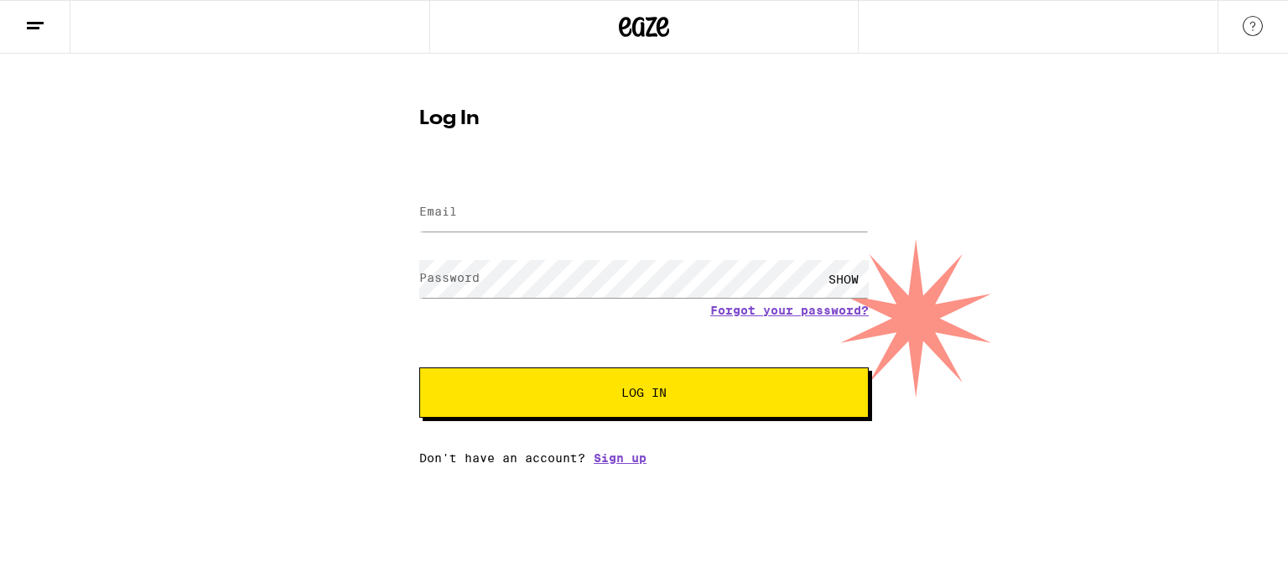 This screenshot has width=1288, height=583. Describe the element at coordinates (789, 310) in the screenshot. I see `a: Forgot your password?` at that location.